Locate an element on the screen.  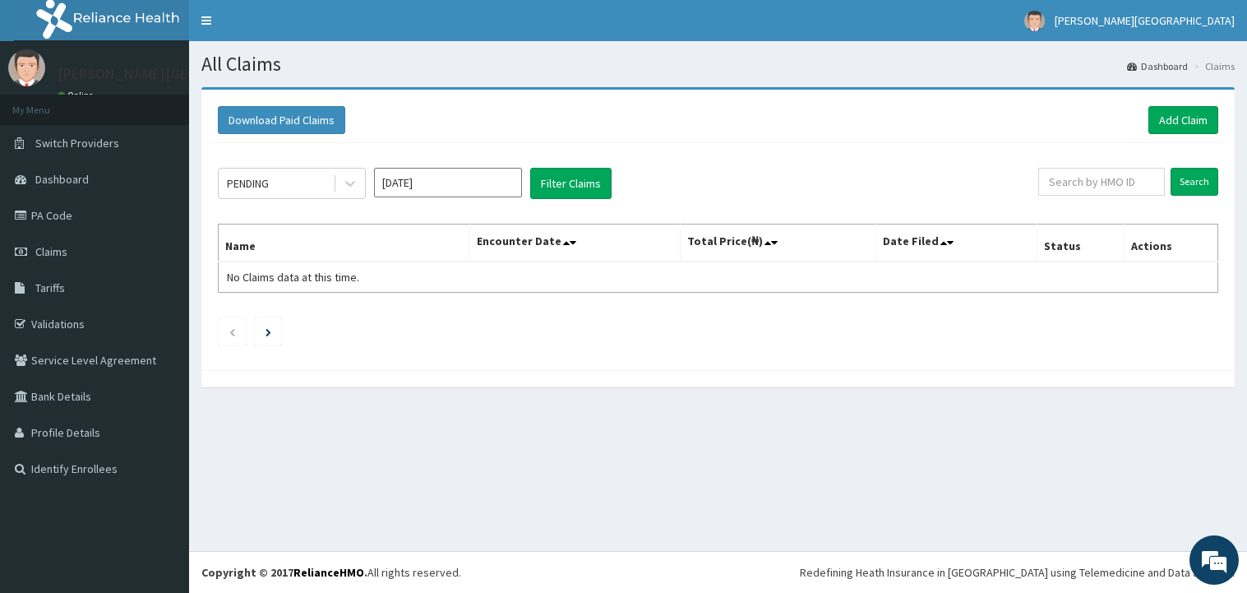
a: Next page is located at coordinates (268, 331).